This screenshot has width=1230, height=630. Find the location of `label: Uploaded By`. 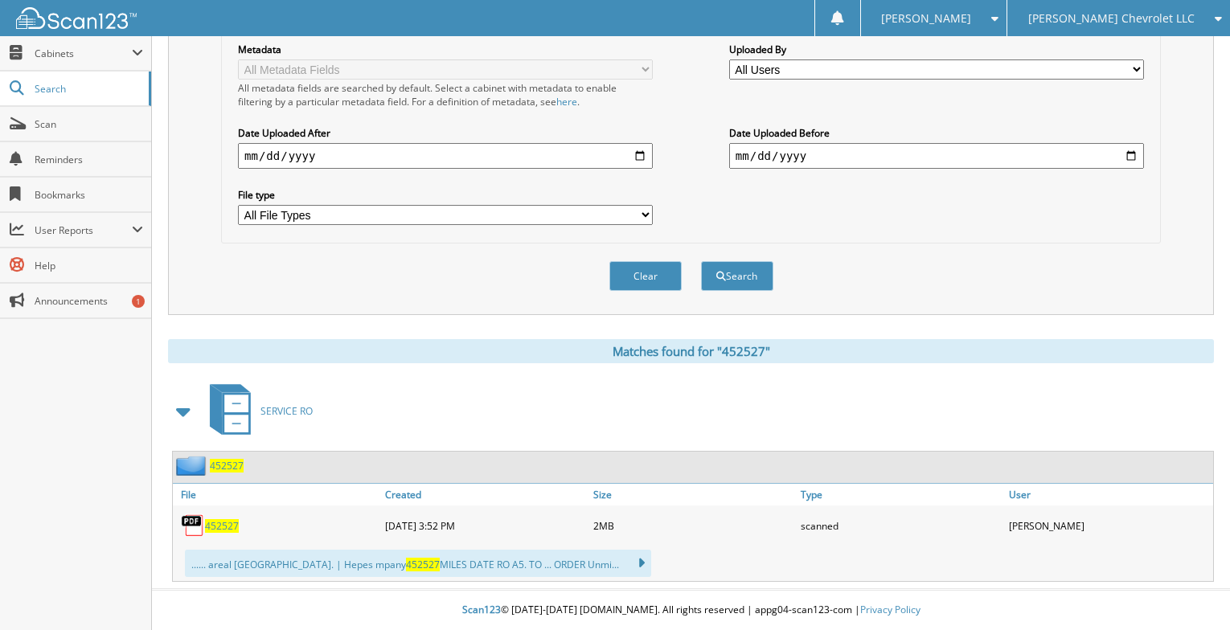

label: Uploaded By is located at coordinates (936, 49).